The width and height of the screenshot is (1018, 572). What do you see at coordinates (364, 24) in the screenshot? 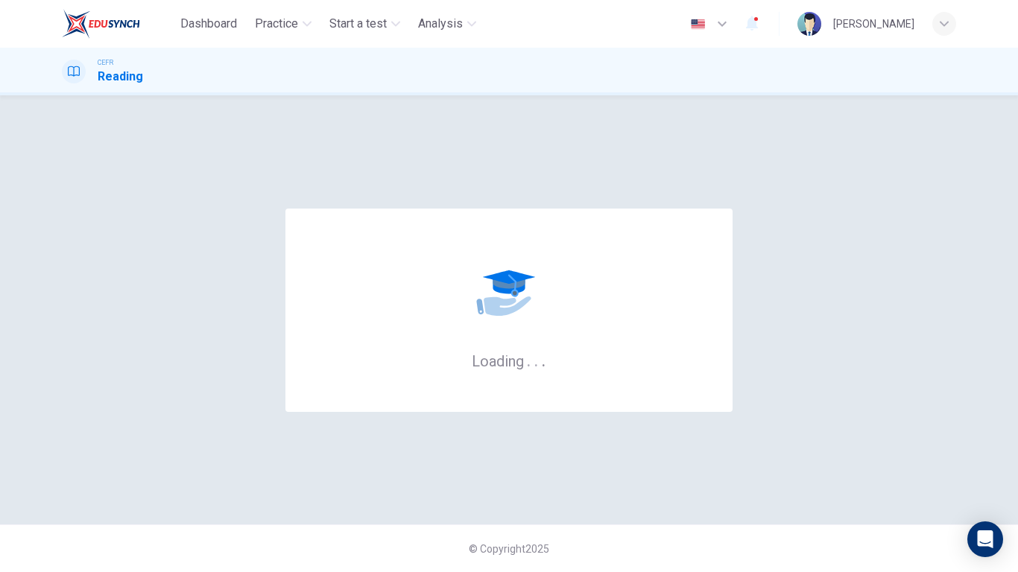
I see `button: Start a test` at bounding box center [364, 24].